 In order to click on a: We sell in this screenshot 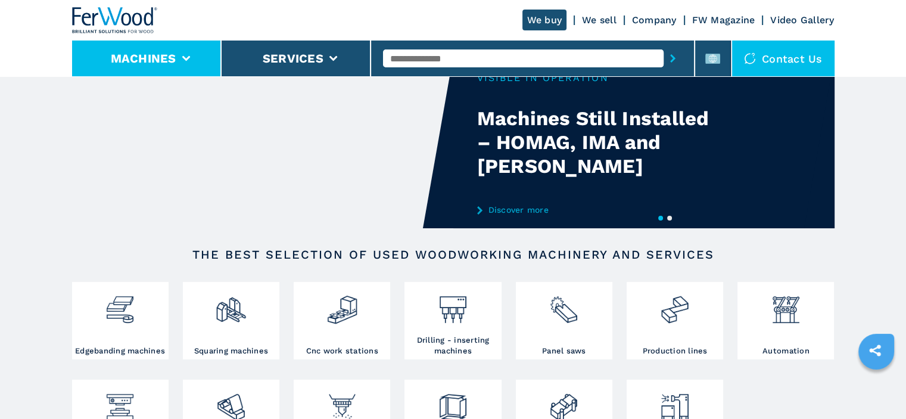, I will do `click(599, 20)`.